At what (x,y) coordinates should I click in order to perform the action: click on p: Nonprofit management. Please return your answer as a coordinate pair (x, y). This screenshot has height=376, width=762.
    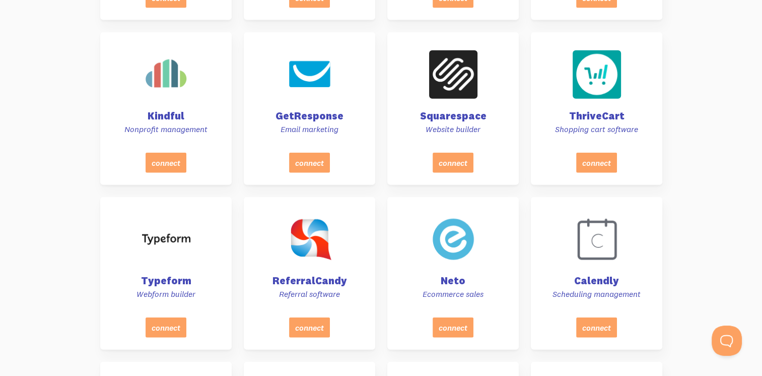
    Looking at the image, I should click on (166, 129).